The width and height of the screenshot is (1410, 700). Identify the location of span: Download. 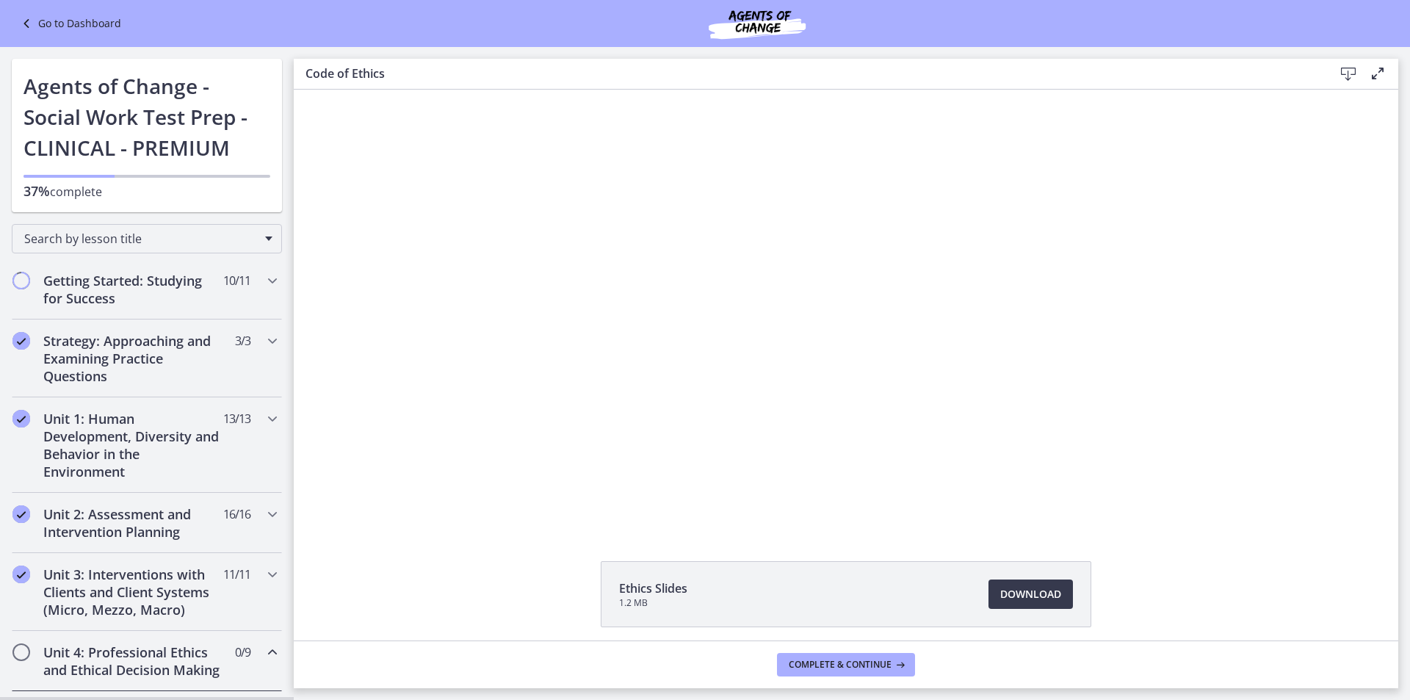
(1031, 594).